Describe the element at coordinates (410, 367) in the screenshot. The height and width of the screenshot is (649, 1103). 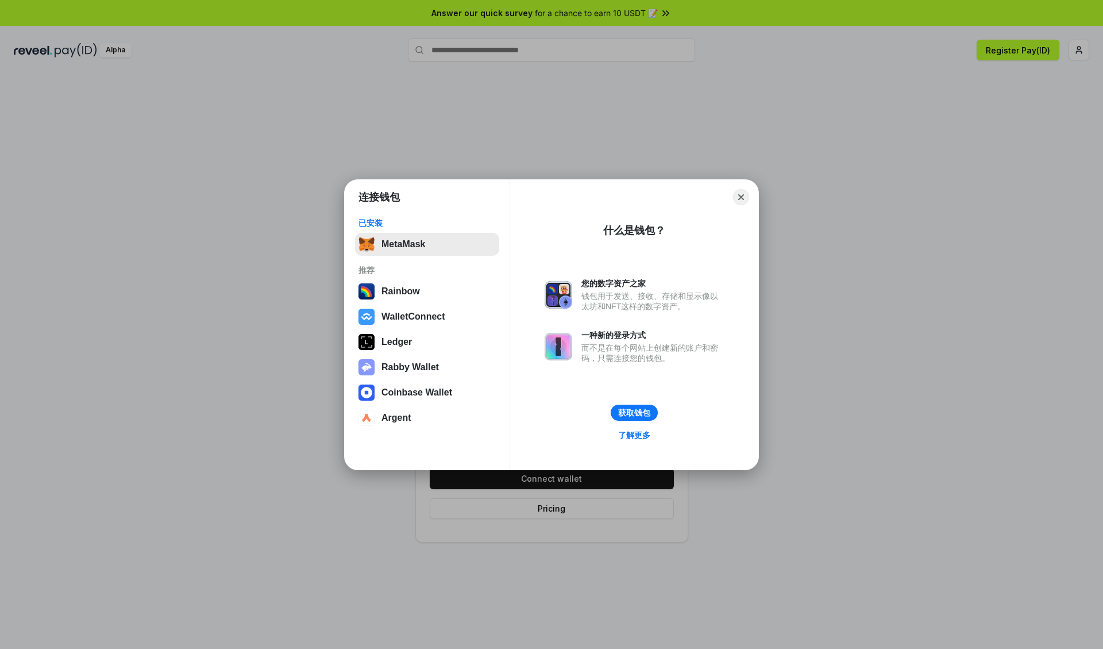
I see `div: Rabby Wallet` at that location.